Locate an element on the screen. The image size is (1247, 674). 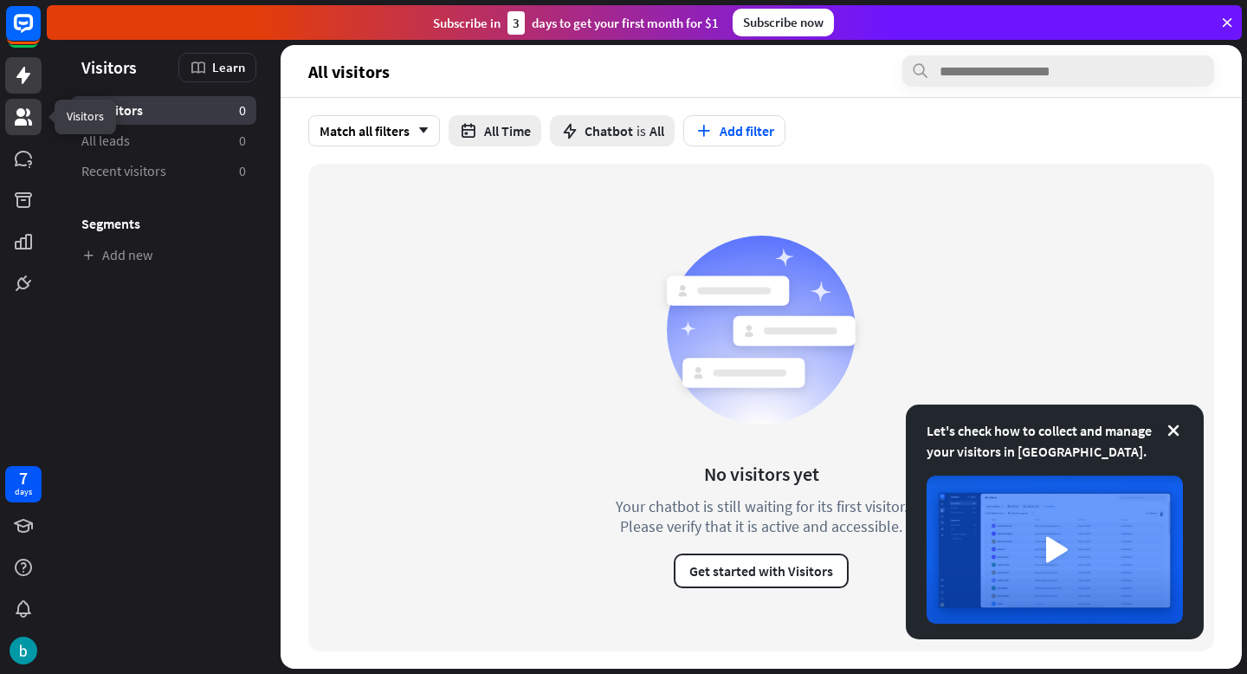
a: All leads 0 is located at coordinates (164, 140).